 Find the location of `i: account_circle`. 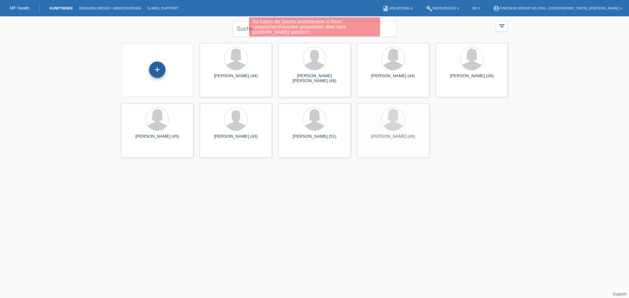

i: account_circle is located at coordinates (496, 9).